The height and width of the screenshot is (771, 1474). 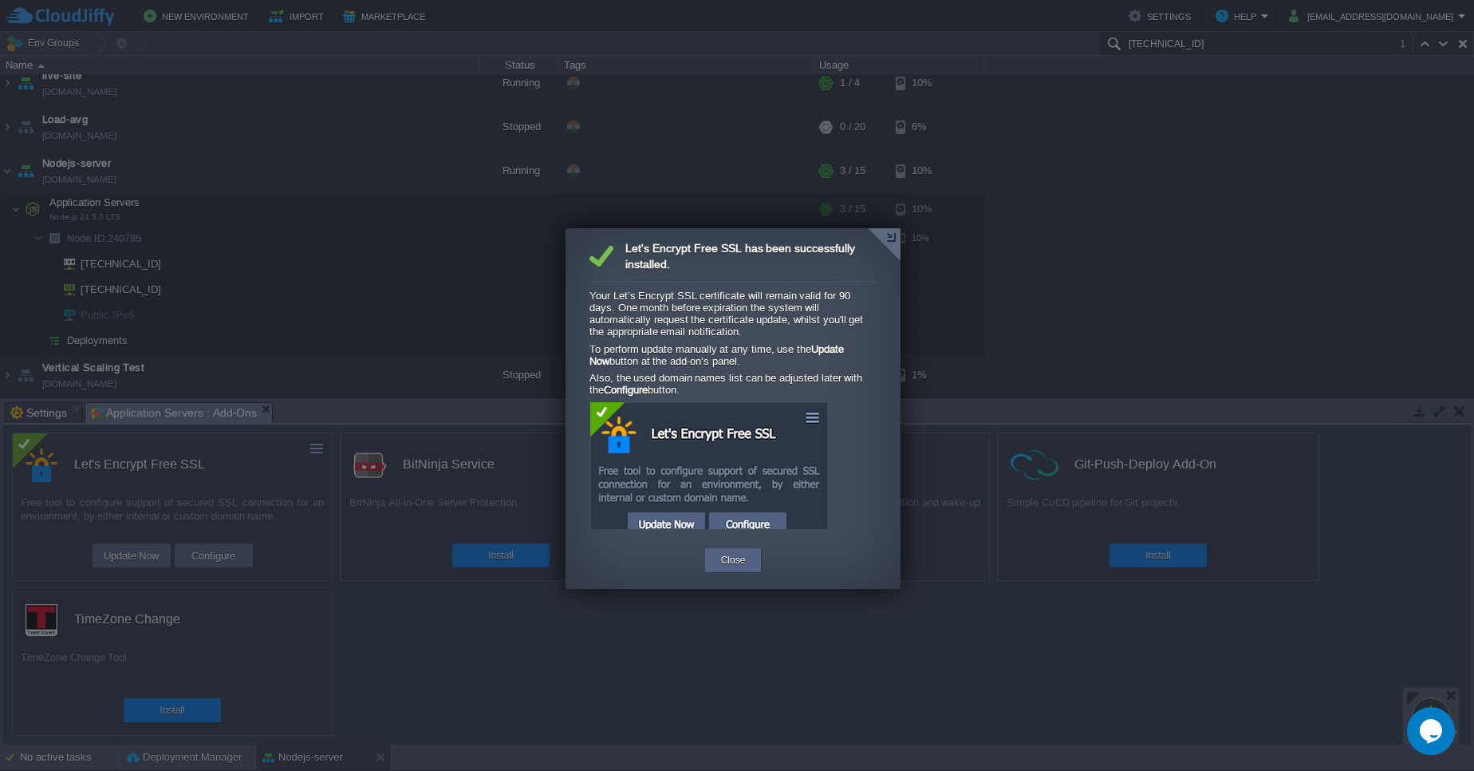 What do you see at coordinates (727, 355) in the screenshot?
I see `p: To perform update manually at any time, use the button at the add-on’s panel.` at bounding box center [727, 355].